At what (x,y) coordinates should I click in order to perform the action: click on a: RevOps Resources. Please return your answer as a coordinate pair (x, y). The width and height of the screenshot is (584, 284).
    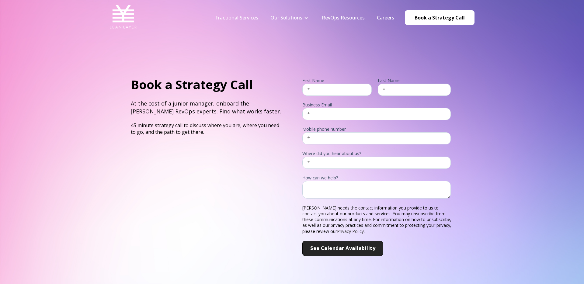
    Looking at the image, I should click on (343, 18).